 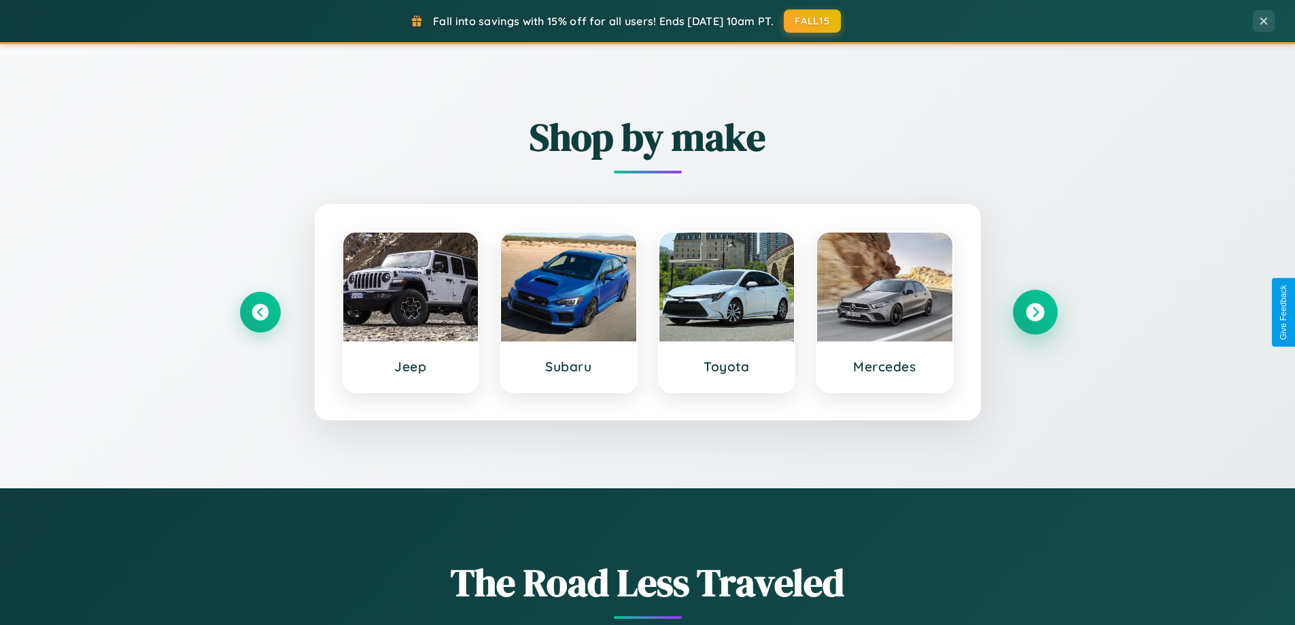 What do you see at coordinates (648, 137) in the screenshot?
I see `h2: Shop by make` at bounding box center [648, 137].